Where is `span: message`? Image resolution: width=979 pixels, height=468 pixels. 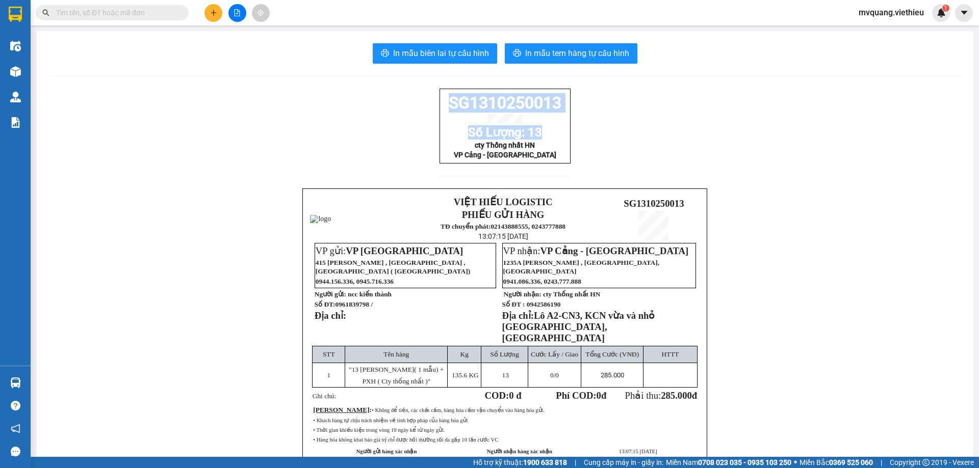
span: message is located at coordinates (15, 452).